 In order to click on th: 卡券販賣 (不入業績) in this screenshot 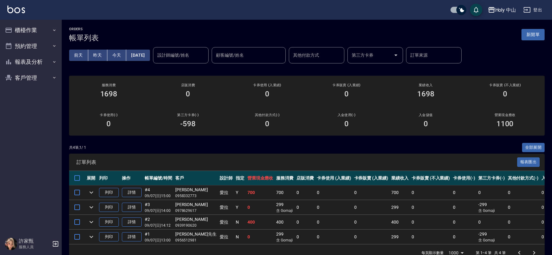, I will do `click(430, 178)`.